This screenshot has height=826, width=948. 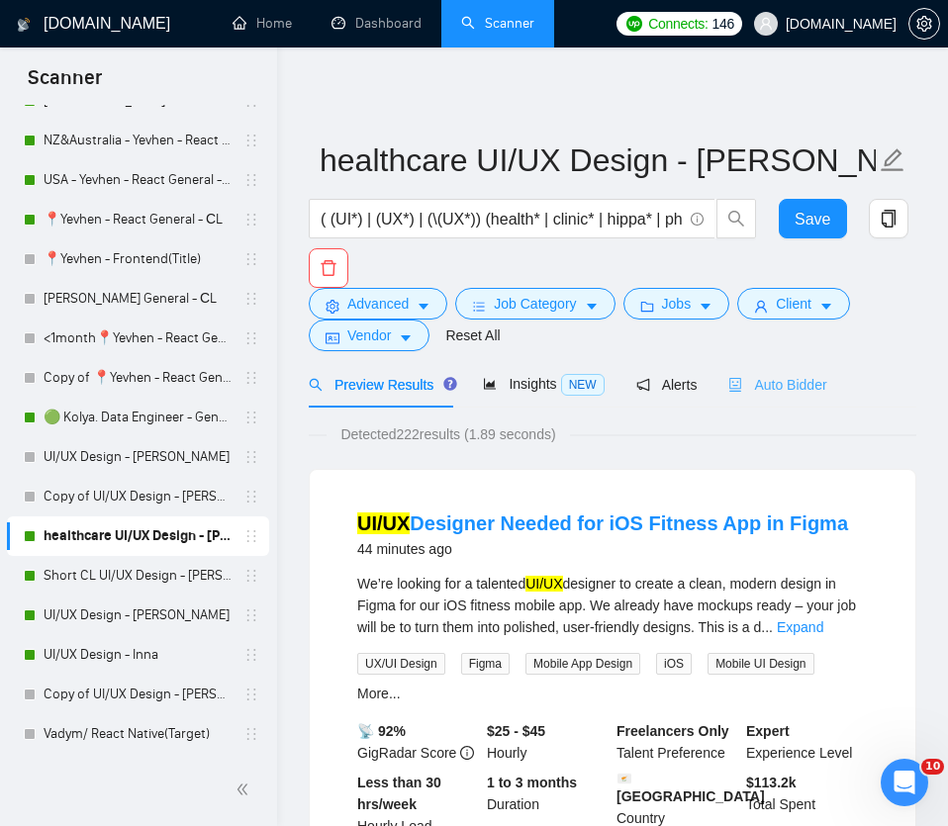 What do you see at coordinates (138, 734) in the screenshot?
I see `a: Vadym/ React Native(Target)` at bounding box center [138, 734].